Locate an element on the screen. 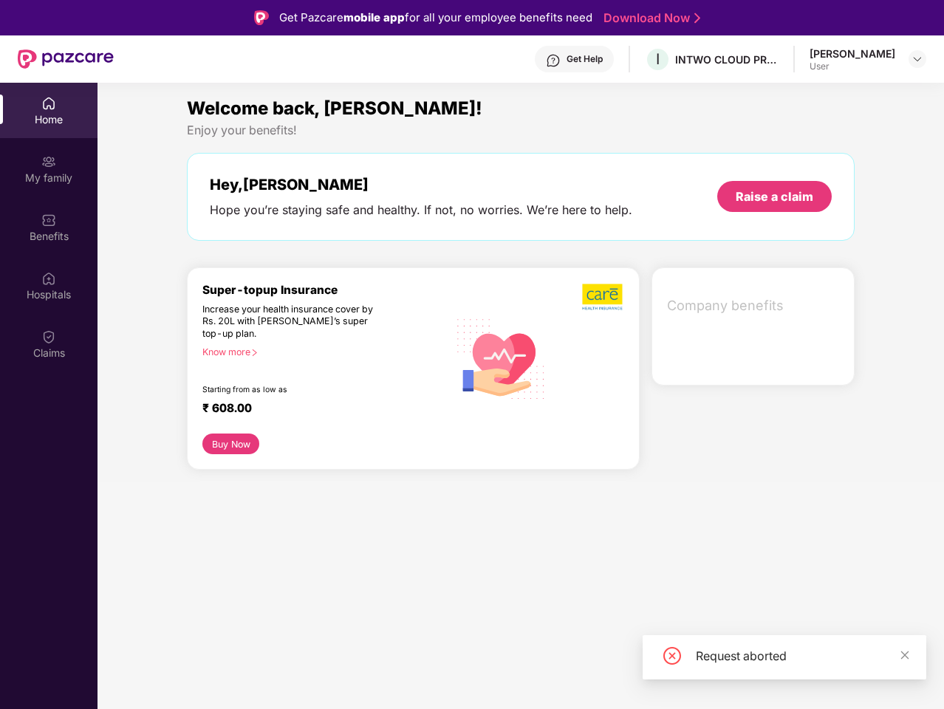 This screenshot has width=944, height=709. strong: mobile app is located at coordinates (374, 17).